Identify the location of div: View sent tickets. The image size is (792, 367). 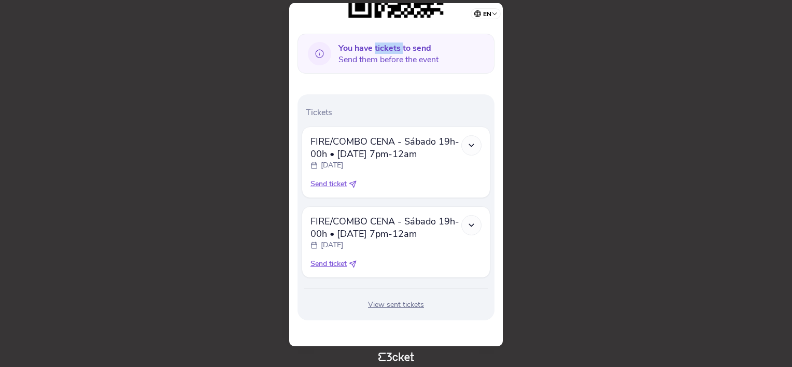
(396, 305).